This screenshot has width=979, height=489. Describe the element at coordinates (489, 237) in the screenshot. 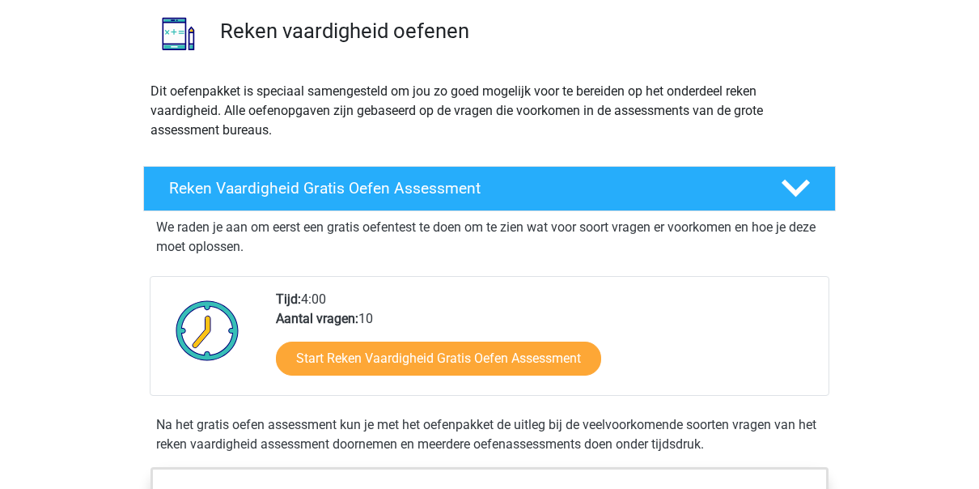

I see `p: We raden je aan om eerst een gratis oefentest te doen om te zien wat voor soort vragen er voorkom...` at that location.